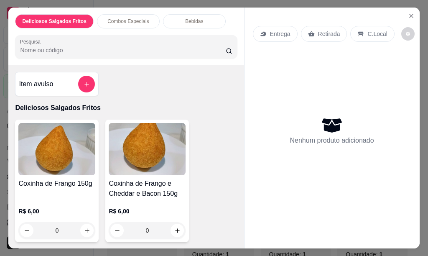  I want to click on p: Entrega, so click(280, 34).